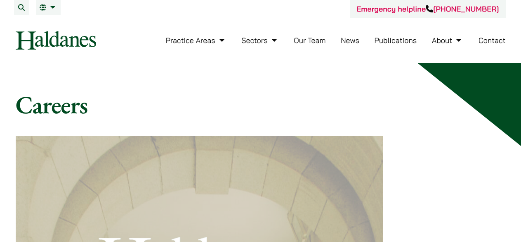 Image resolution: width=521 pixels, height=242 pixels. Describe the element at coordinates (448, 40) in the screenshot. I see `a: About` at that location.